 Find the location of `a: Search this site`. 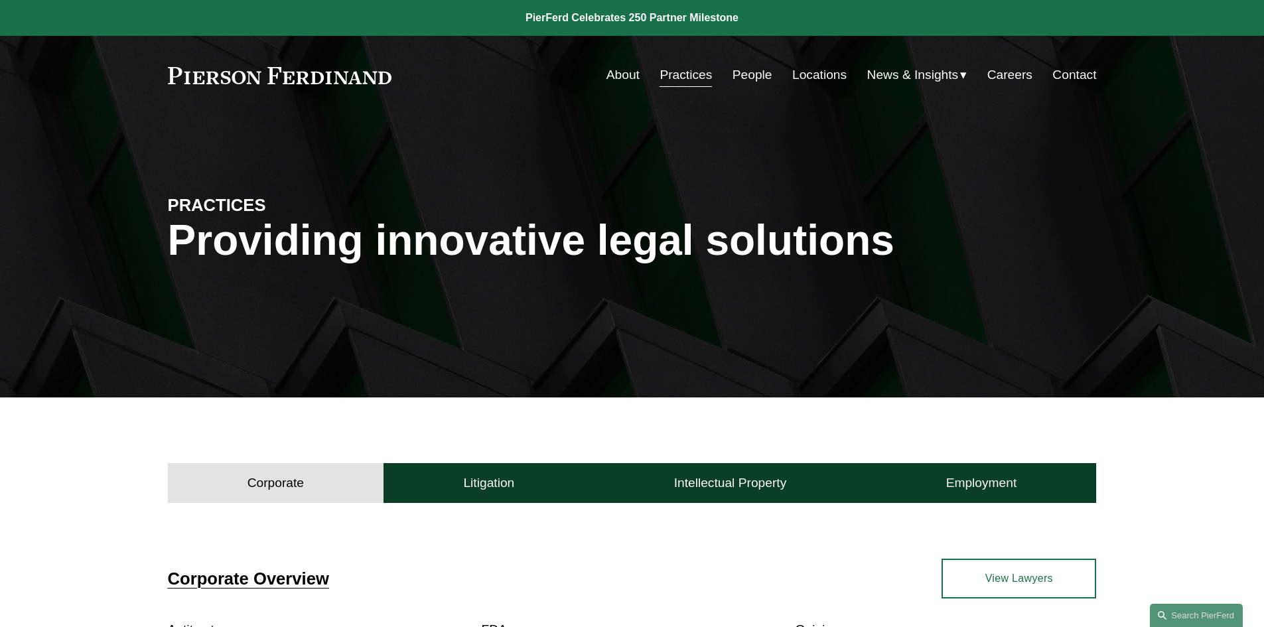

a: Search this site is located at coordinates (1197, 615).